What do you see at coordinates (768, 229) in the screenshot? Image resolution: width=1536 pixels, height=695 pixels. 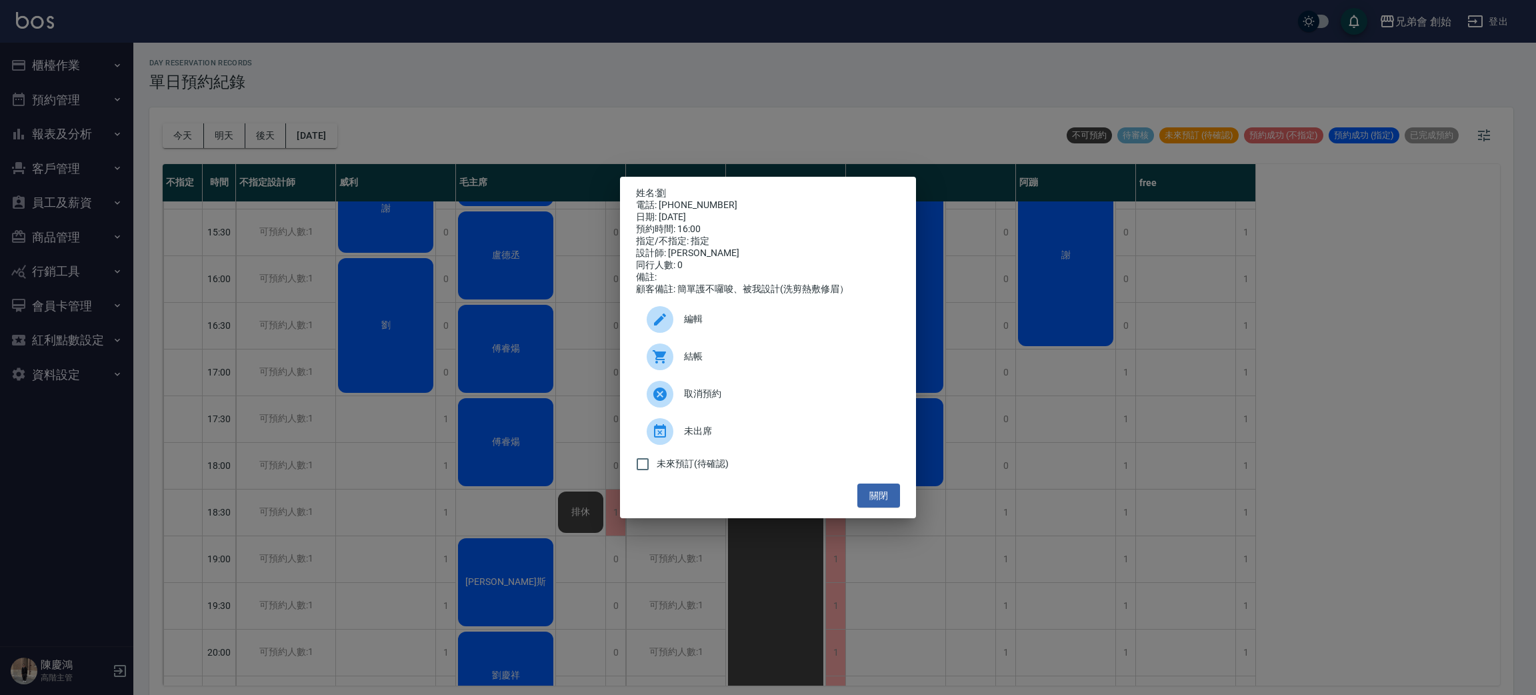 I see `div: 預約時間: 16:00` at bounding box center [768, 229].